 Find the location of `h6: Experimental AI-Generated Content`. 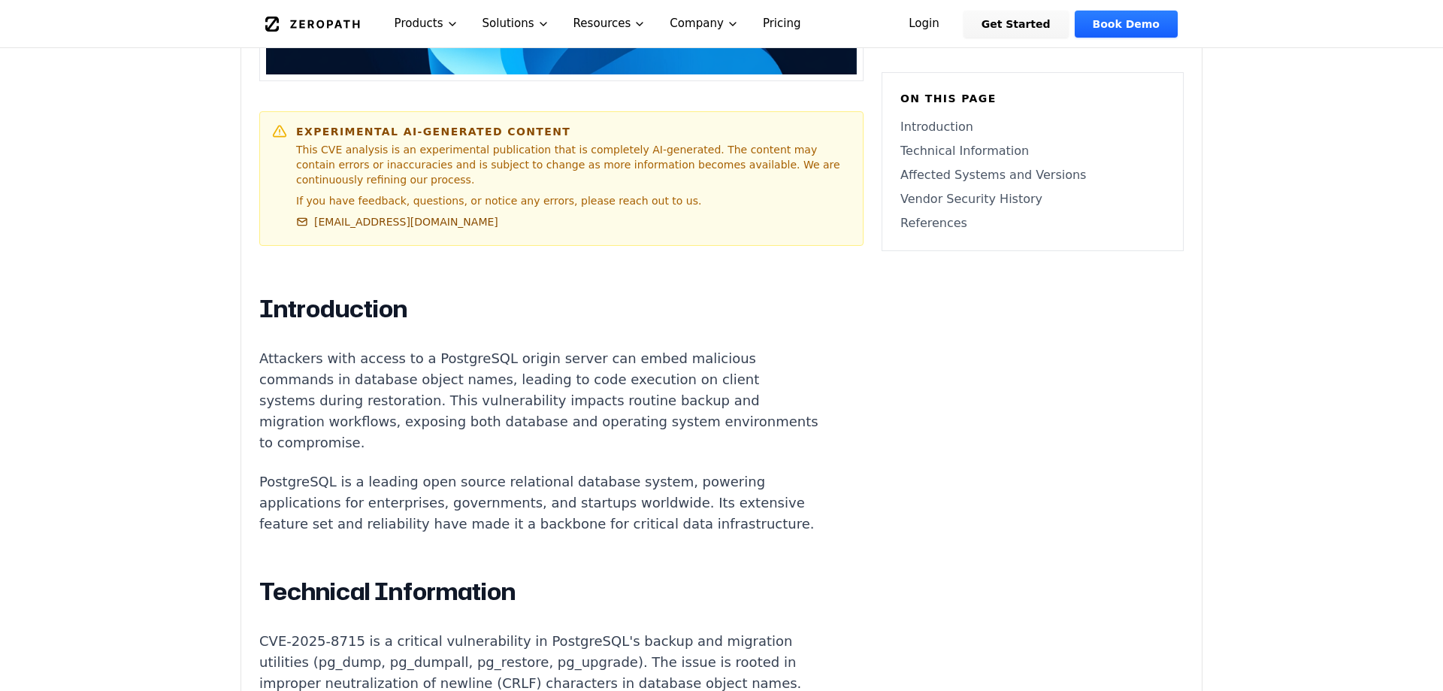

h6: Experimental AI-Generated Content is located at coordinates (573, 132).